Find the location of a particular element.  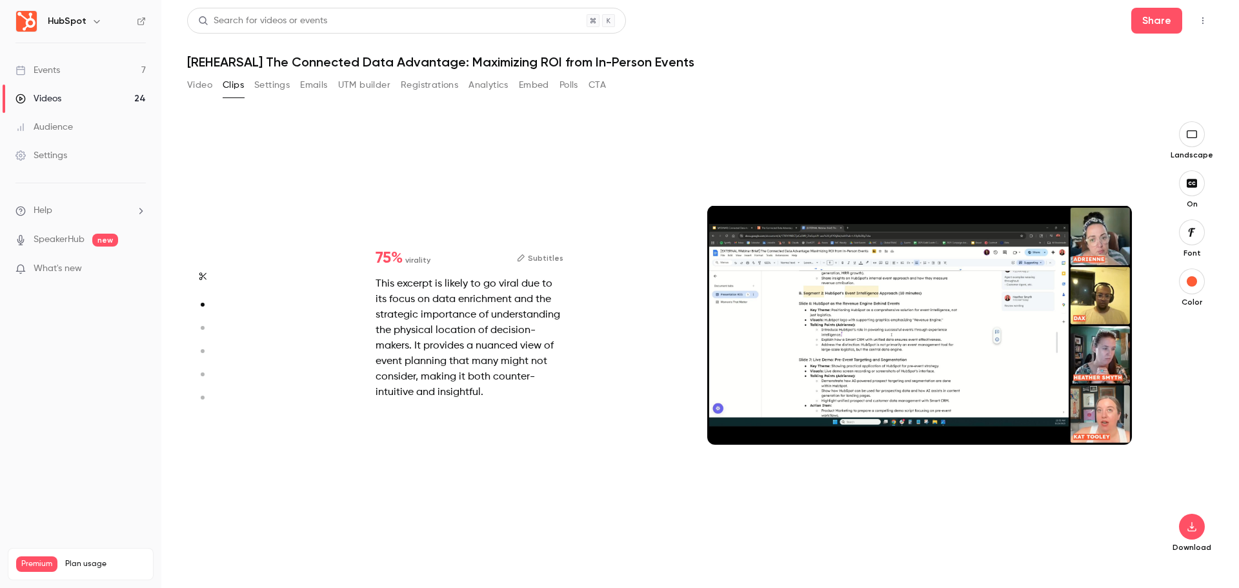

button: Settings is located at coordinates (272, 85).